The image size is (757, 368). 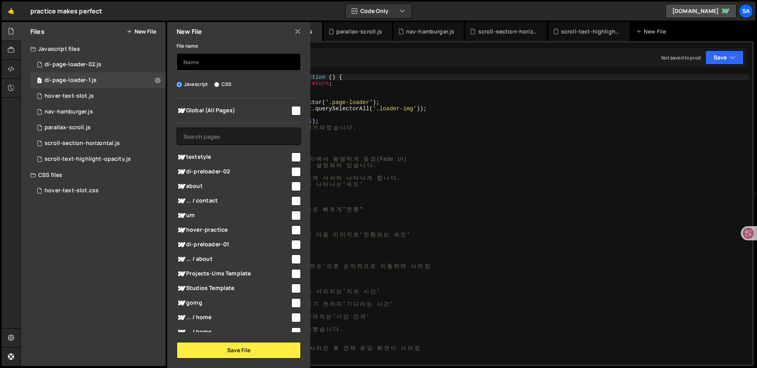 I want to click on span: going, so click(x=233, y=303).